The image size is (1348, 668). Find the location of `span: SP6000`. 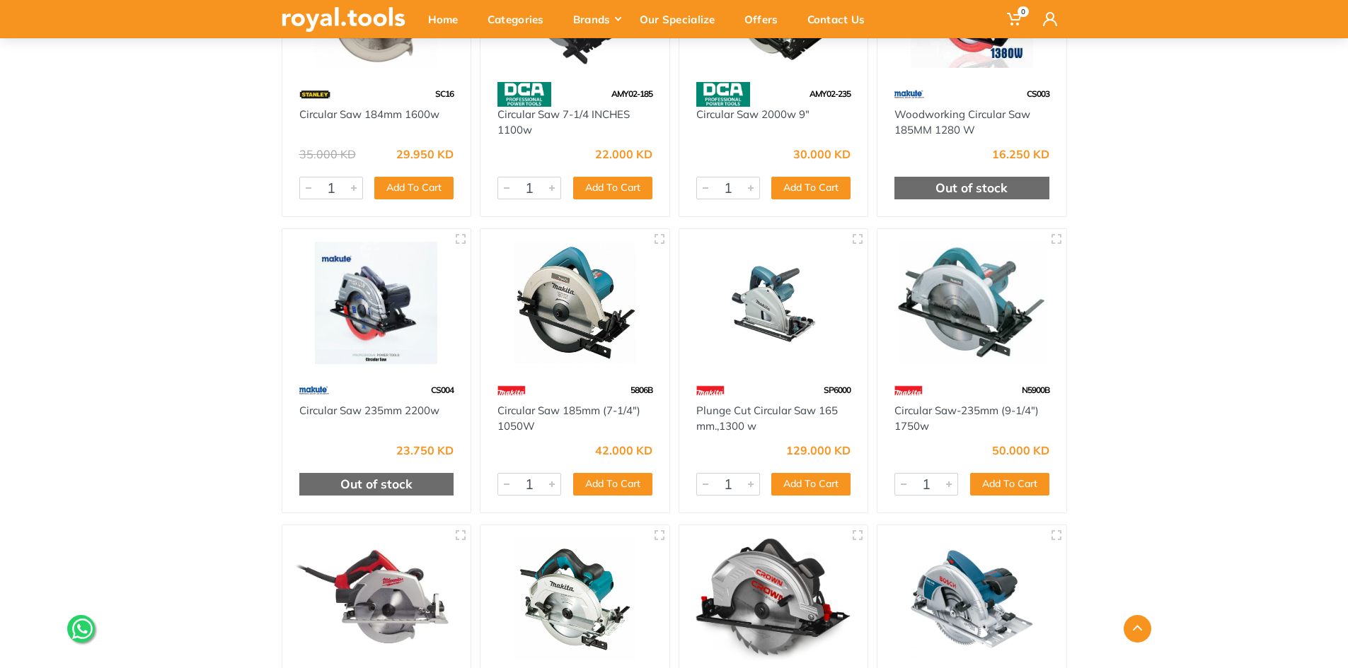

span: SP6000 is located at coordinates (837, 390).